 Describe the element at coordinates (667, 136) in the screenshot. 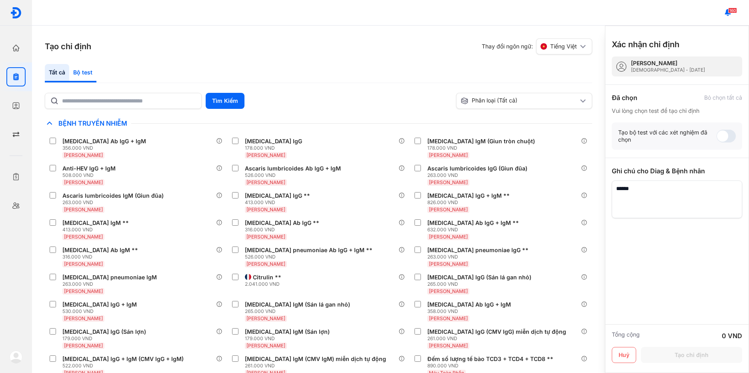

I see `div: Tạo bộ test với các xét nghiệm đã chọn` at that location.